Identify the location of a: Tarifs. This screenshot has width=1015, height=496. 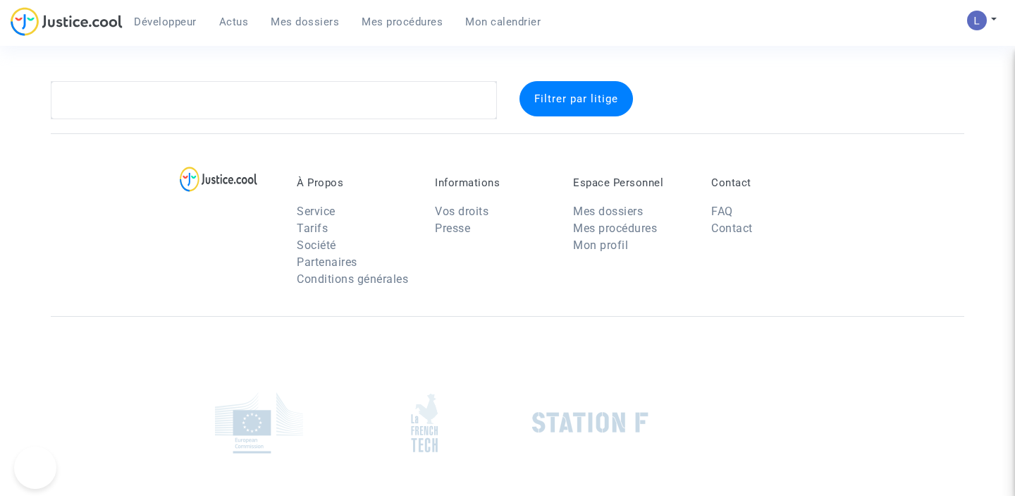
(312, 228).